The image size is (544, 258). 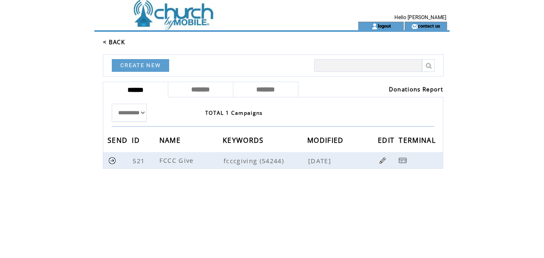 I want to click on a: Donations Report, so click(x=416, y=89).